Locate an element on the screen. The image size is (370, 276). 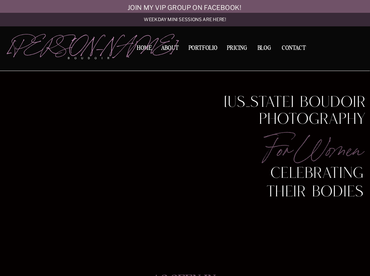
nav: Portfolio is located at coordinates (203, 49).